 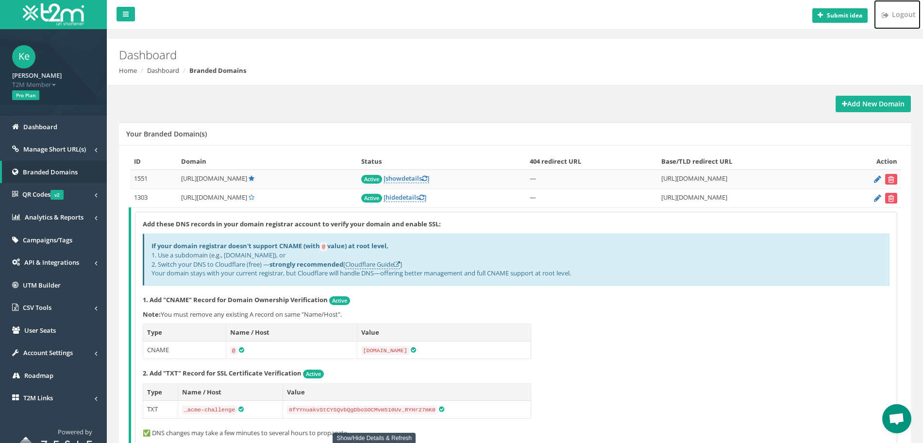 What do you see at coordinates (845, 15) in the screenshot?
I see `b: Submit idea` at bounding box center [845, 15].